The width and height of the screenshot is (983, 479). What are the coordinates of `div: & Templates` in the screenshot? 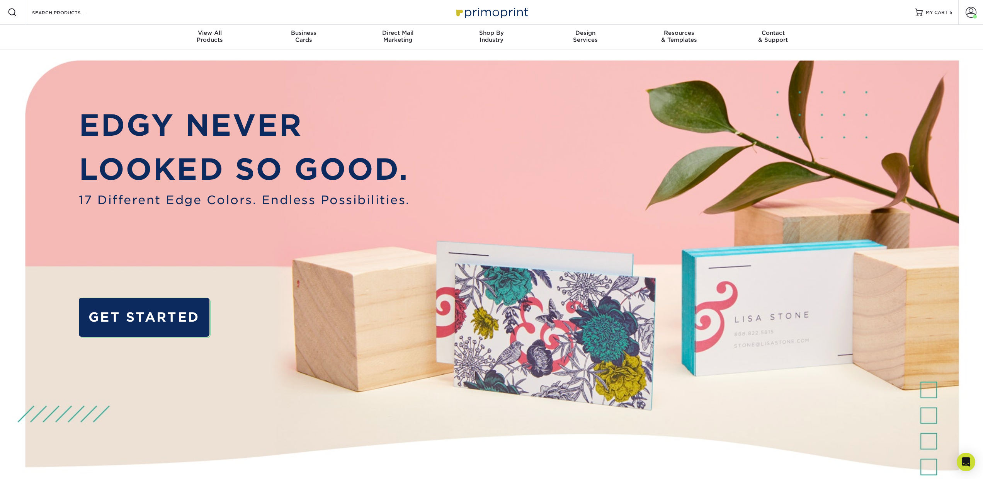 It's located at (679, 36).